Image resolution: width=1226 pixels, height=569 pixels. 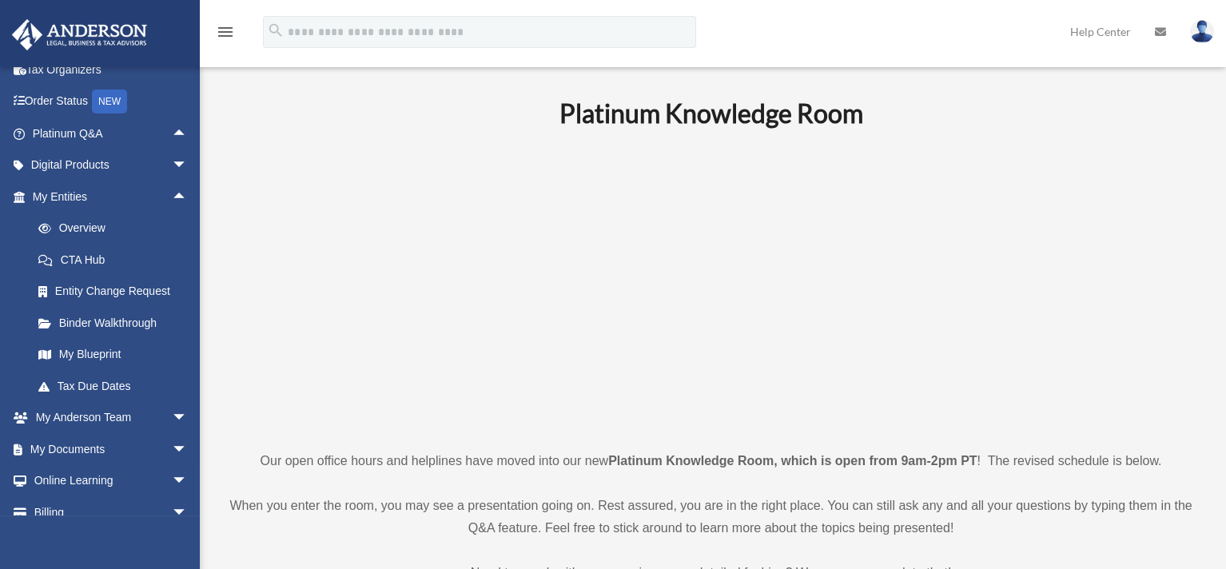 What do you see at coordinates (117, 229) in the screenshot?
I see `a: Overview` at bounding box center [117, 229].